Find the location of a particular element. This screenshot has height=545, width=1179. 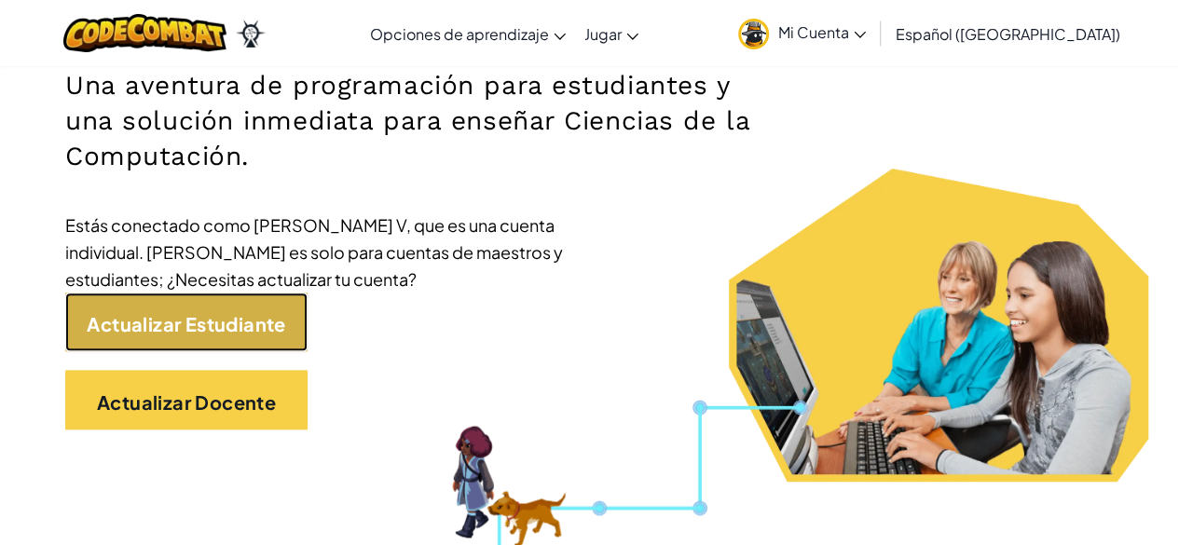

a: Actualizar Estudiante is located at coordinates (186, 322).